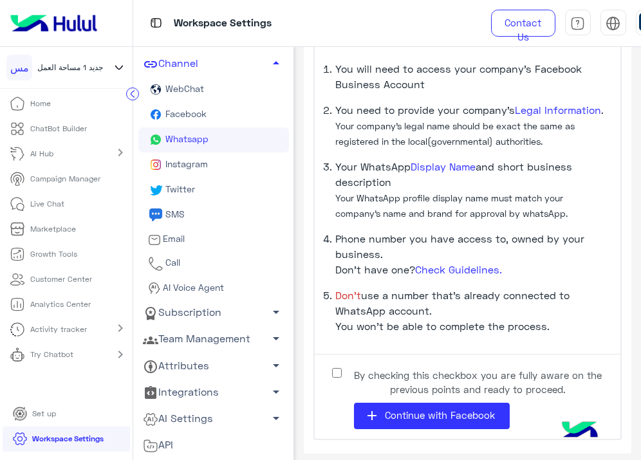 This screenshot has height=460, width=641. What do you see at coordinates (458, 269) in the screenshot?
I see `a: Check Guidelines.` at bounding box center [458, 269].